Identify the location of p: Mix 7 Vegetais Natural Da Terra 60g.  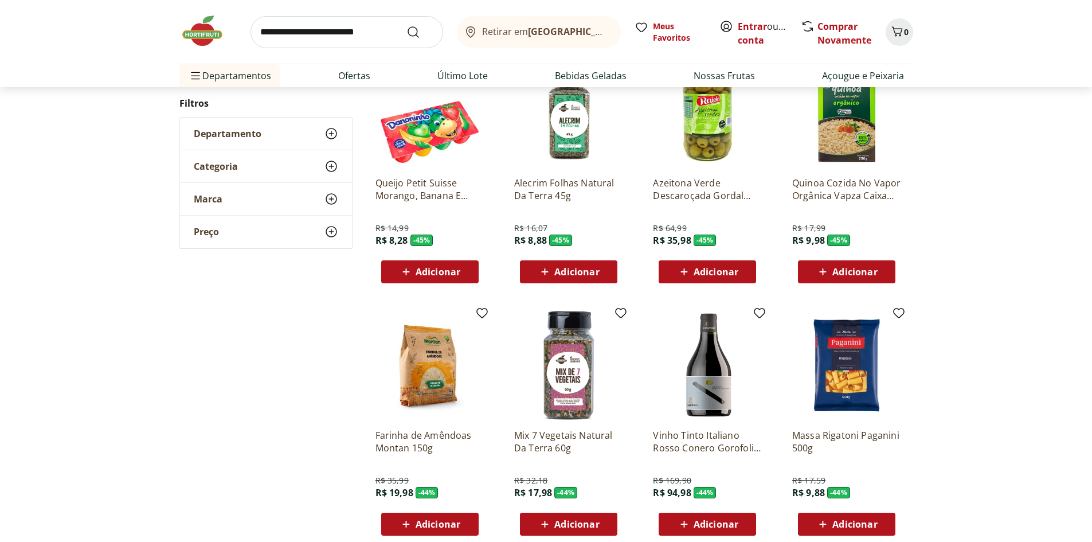
(569, 441).